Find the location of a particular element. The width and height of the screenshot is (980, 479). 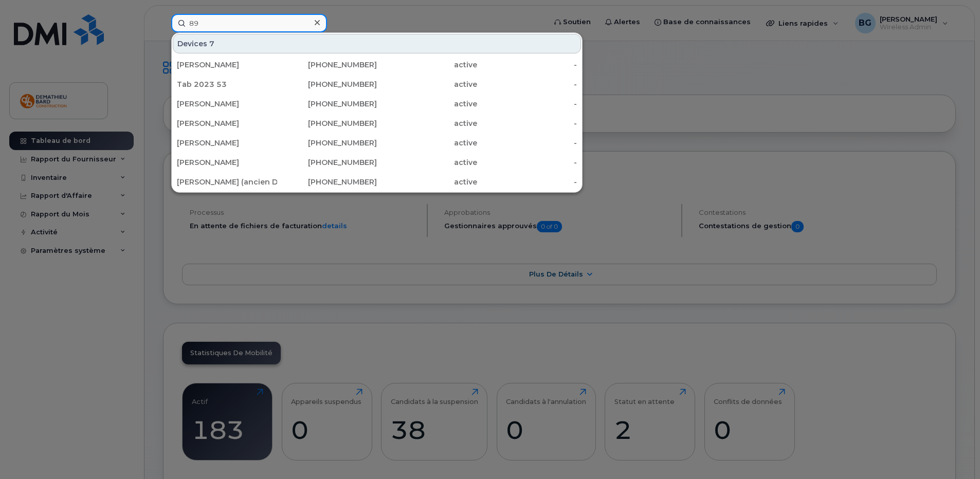

span: 7 is located at coordinates (212, 44).